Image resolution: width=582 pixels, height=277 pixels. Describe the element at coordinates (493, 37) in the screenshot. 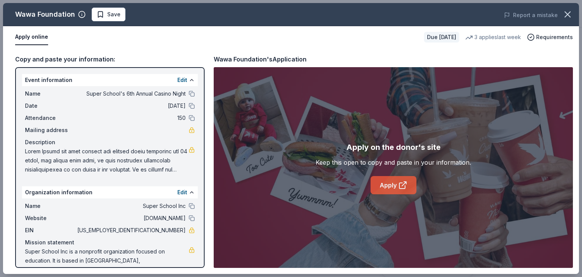

I see `div: 3 applies last week` at that location.